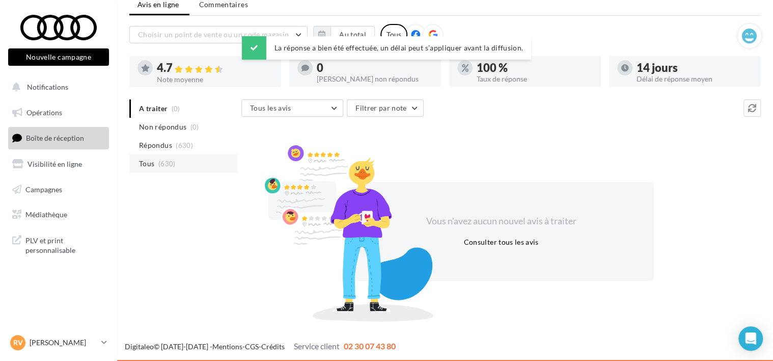  I want to click on a: Opérations, so click(59, 113).